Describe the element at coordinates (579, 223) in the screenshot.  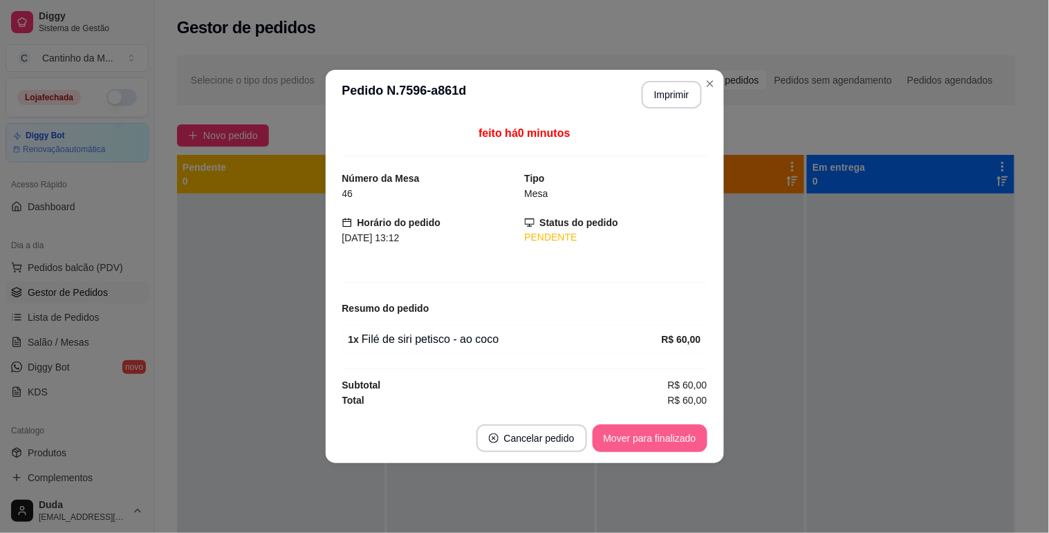
I see `strong: Status do pedido` at that location.